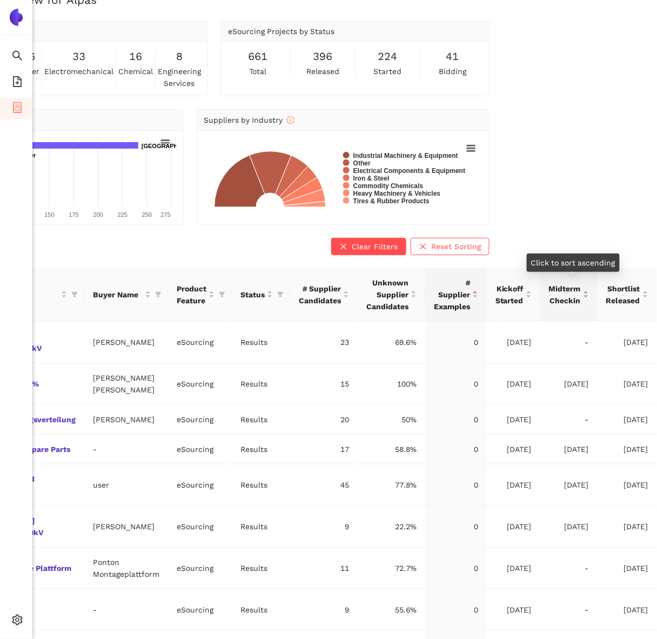 Image resolution: width=657 pixels, height=639 pixels. I want to click on text: Other, so click(362, 163).